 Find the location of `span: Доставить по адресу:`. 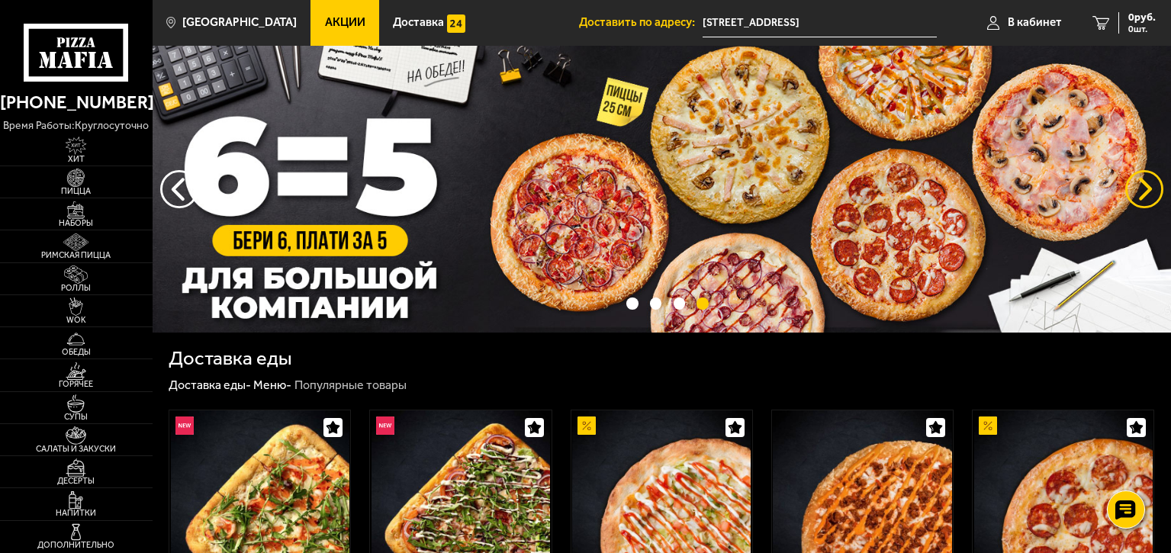

span: Доставить по адресу: is located at coordinates (641, 22).